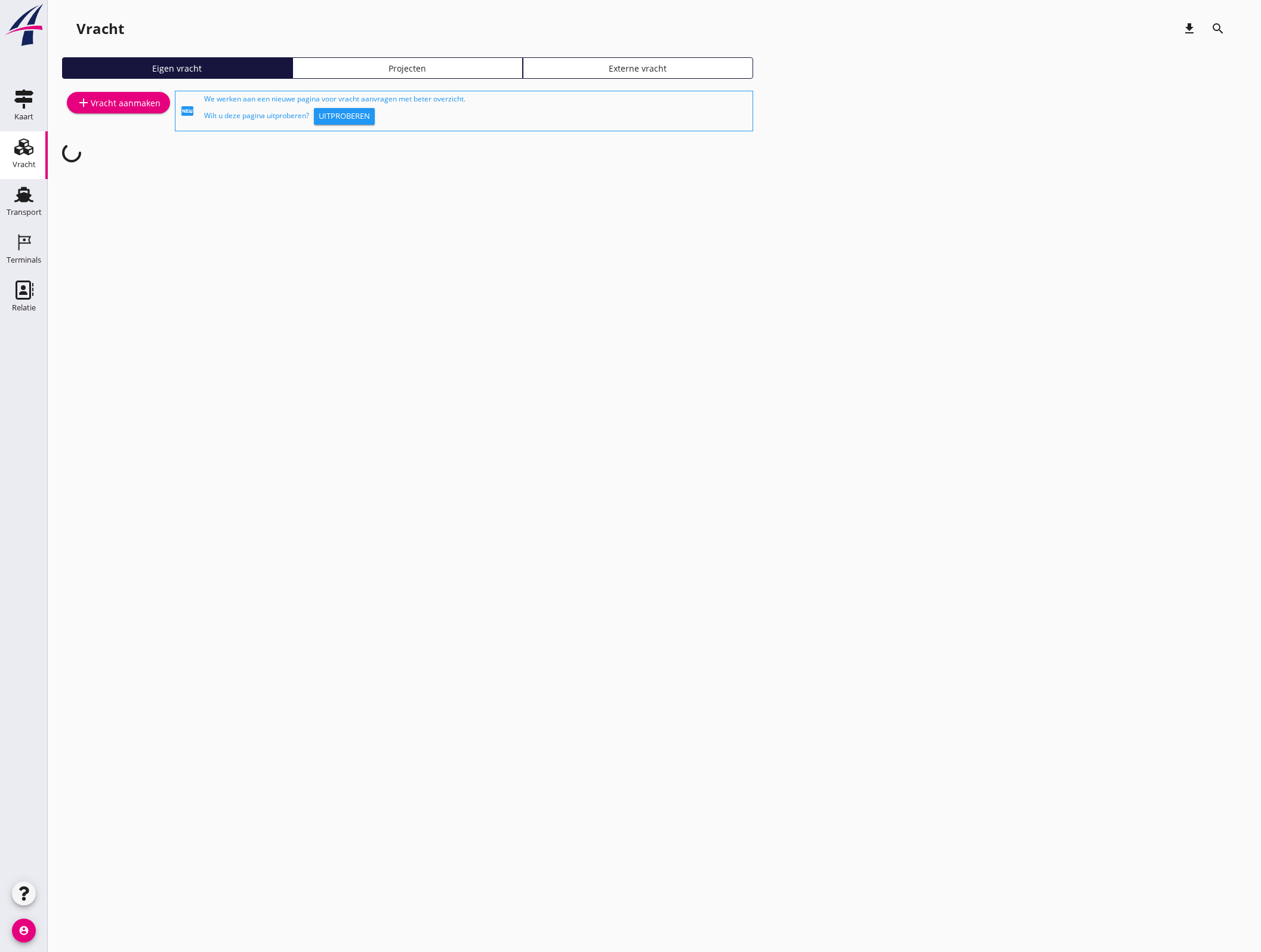 The width and height of the screenshot is (1261, 952). I want to click on i: download, so click(1189, 29).